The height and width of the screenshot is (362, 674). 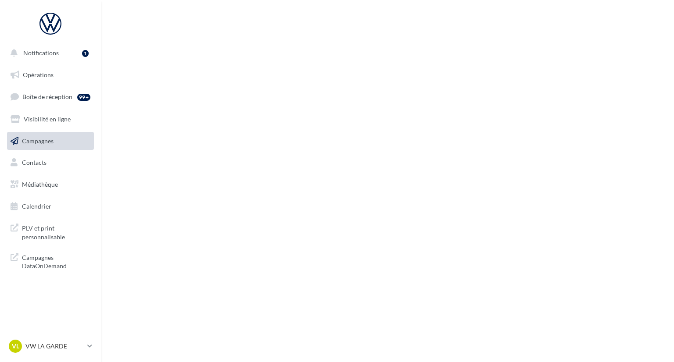 I want to click on span: Opérations, so click(x=38, y=75).